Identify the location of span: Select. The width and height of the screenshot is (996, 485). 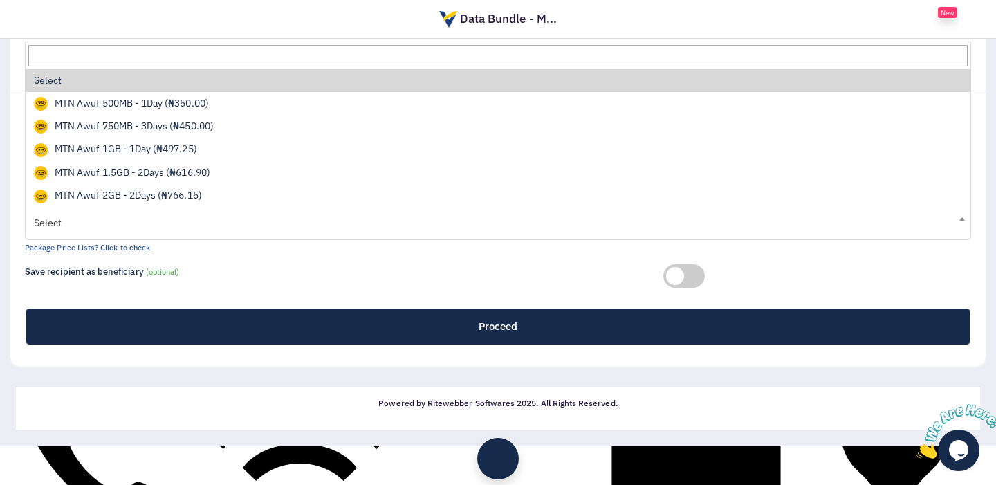
(498, 223).